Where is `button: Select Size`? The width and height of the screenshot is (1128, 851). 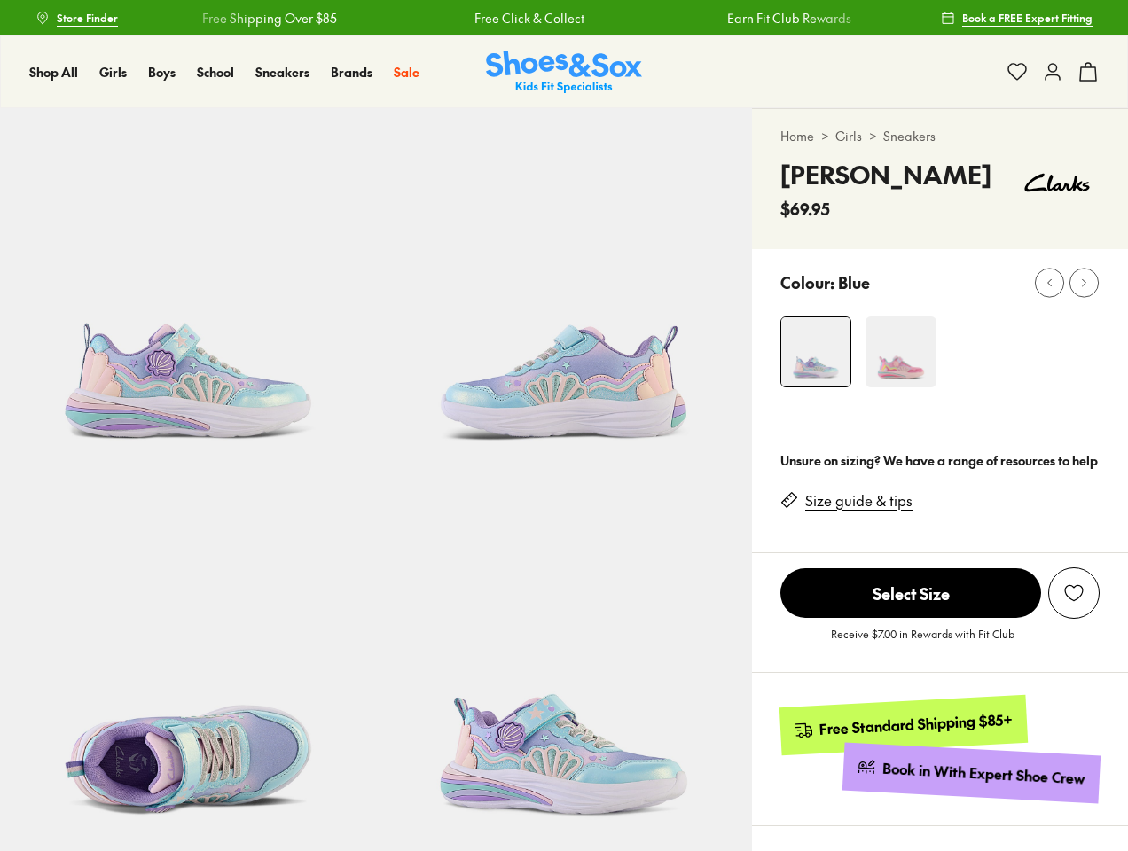
button: Select Size is located at coordinates (911, 593).